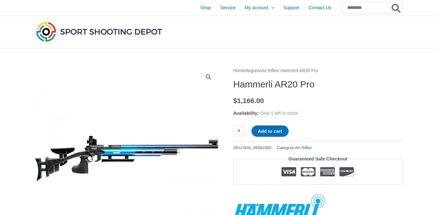 The height and width of the screenshot is (215, 437). I want to click on legend: Guaranteed Safe Checkout, so click(318, 159).